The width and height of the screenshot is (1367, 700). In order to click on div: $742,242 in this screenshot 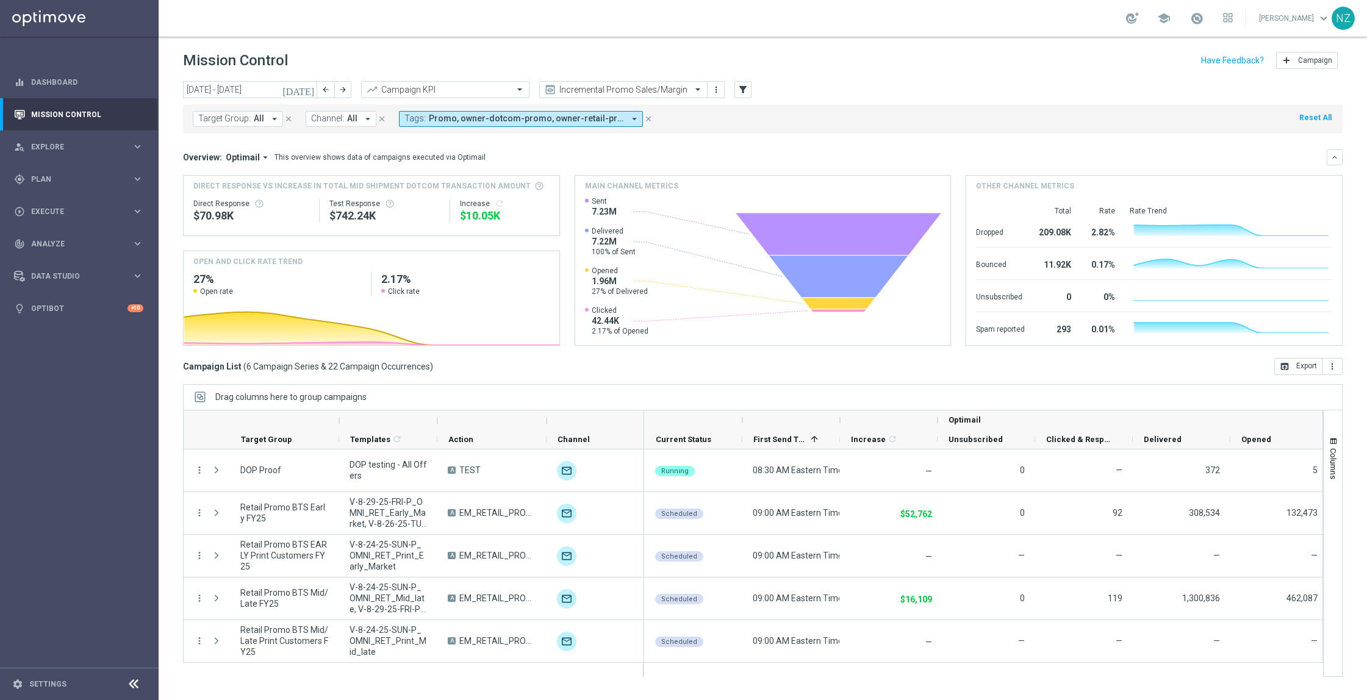, I will do `click(384, 216)`.